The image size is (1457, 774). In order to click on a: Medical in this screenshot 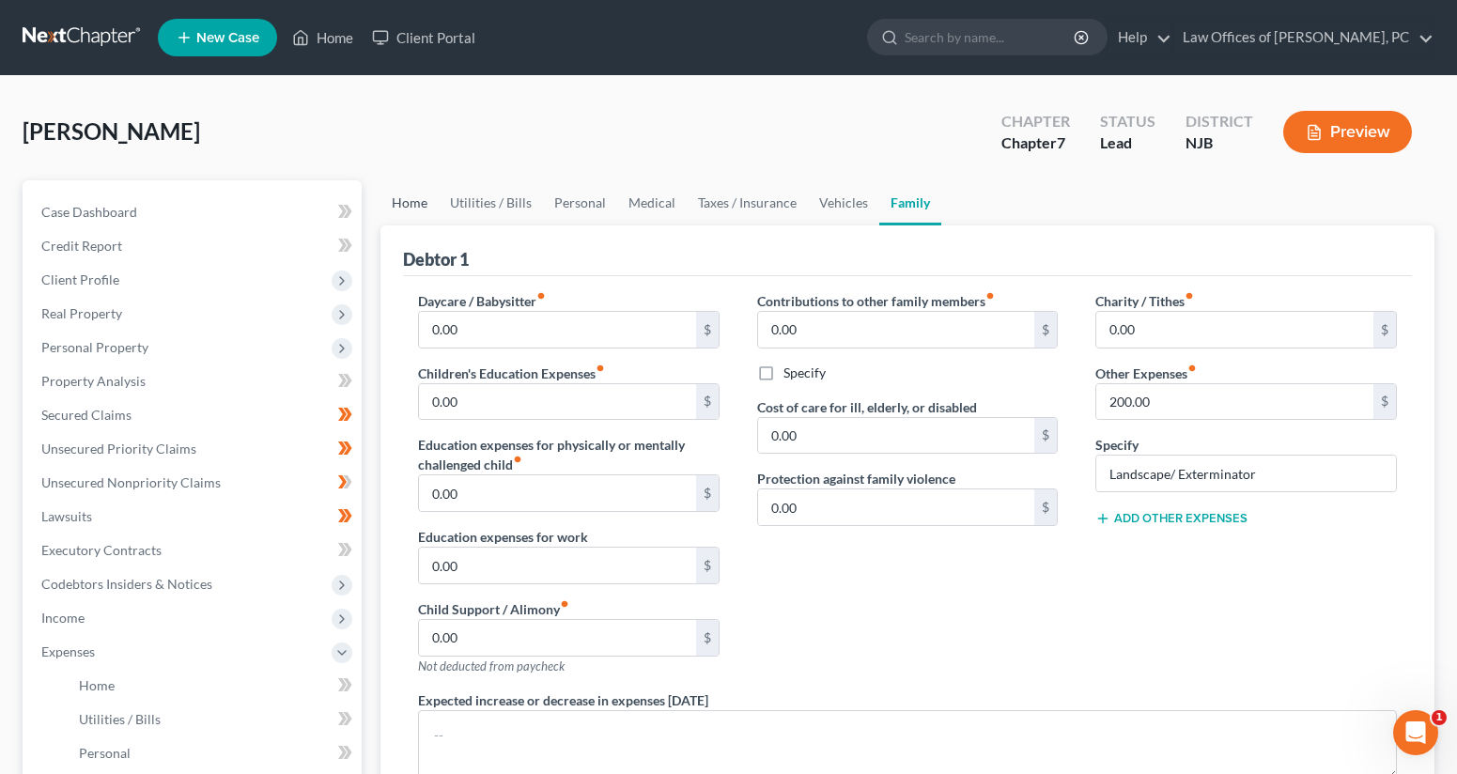, I will do `click(652, 203)`.